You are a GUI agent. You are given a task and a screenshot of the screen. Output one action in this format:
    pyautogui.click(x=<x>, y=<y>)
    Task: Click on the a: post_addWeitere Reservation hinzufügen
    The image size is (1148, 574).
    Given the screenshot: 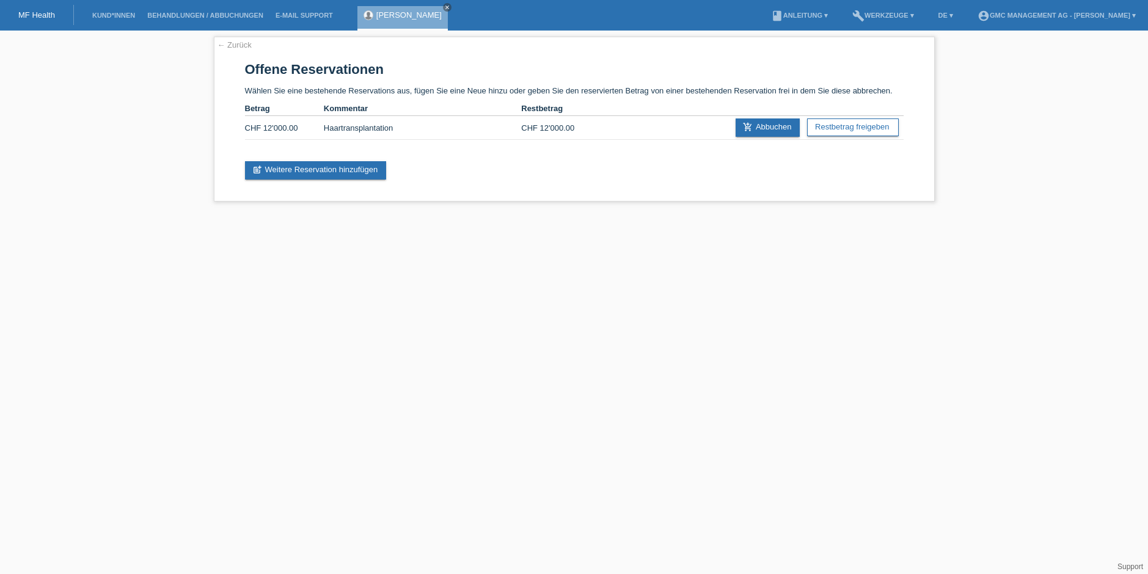 What is the action you would take?
    pyautogui.click(x=316, y=170)
    